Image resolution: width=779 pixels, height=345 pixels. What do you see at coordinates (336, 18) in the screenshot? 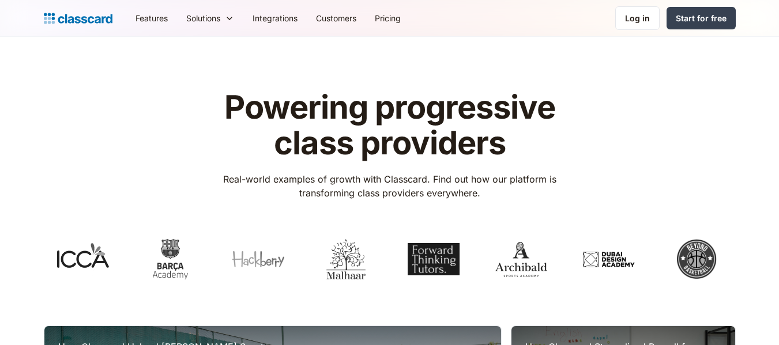
I see `a: Customers` at bounding box center [336, 18].